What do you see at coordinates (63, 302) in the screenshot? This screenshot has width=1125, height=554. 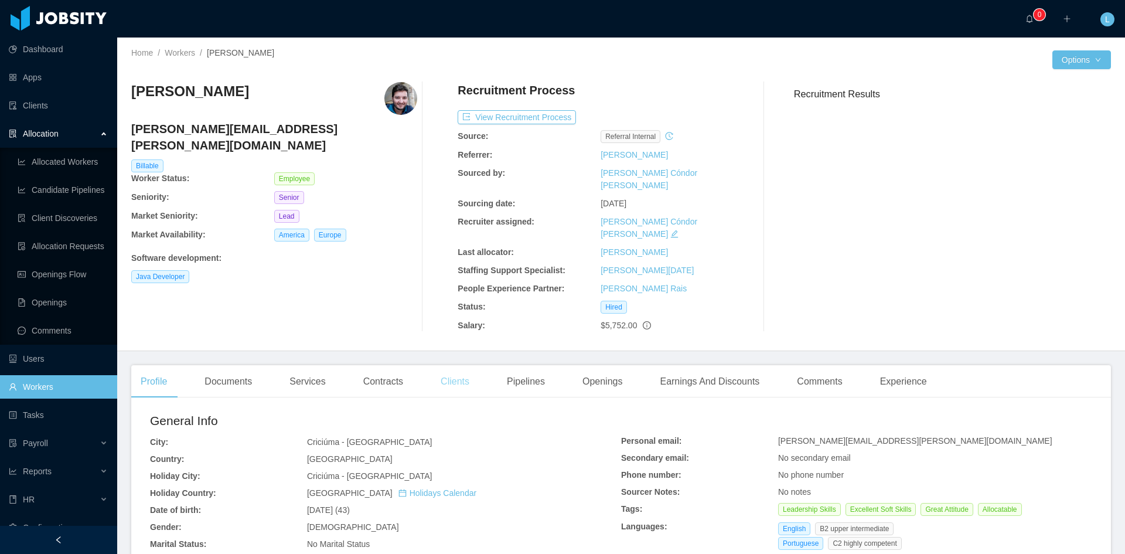 I see `a: icon: file-textOpenings` at bounding box center [63, 302].